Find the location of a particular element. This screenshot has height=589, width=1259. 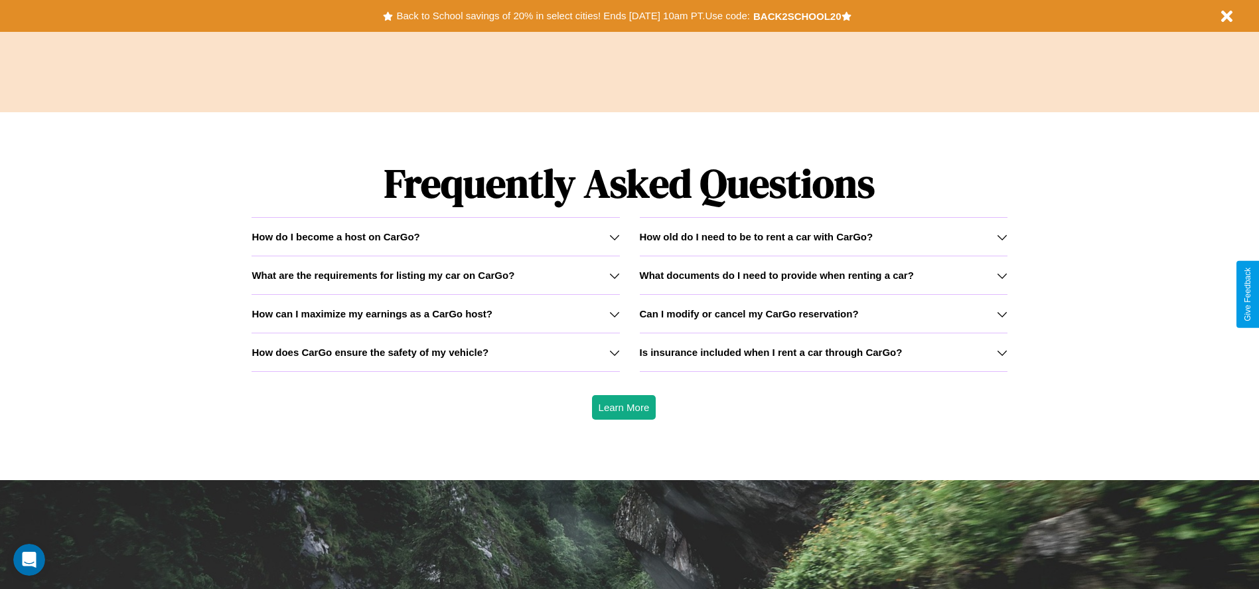

h3: How do I become a host on CarGo? is located at coordinates (335, 236).